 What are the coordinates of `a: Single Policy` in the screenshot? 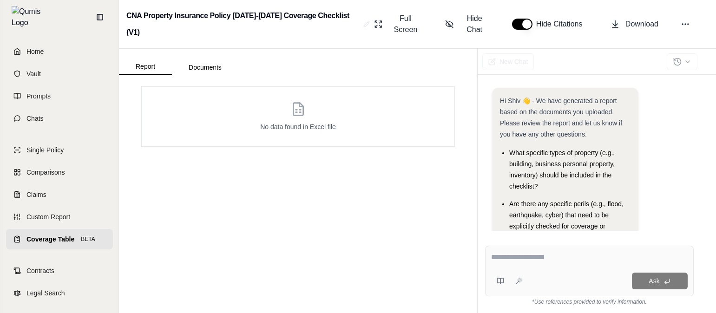 It's located at (59, 150).